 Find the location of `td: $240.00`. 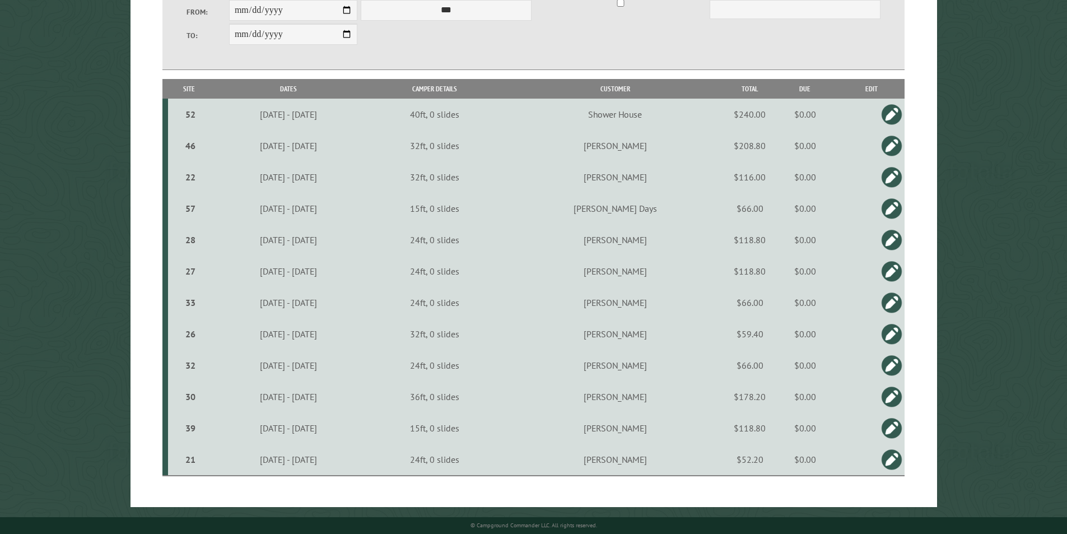

td: $240.00 is located at coordinates (750, 114).